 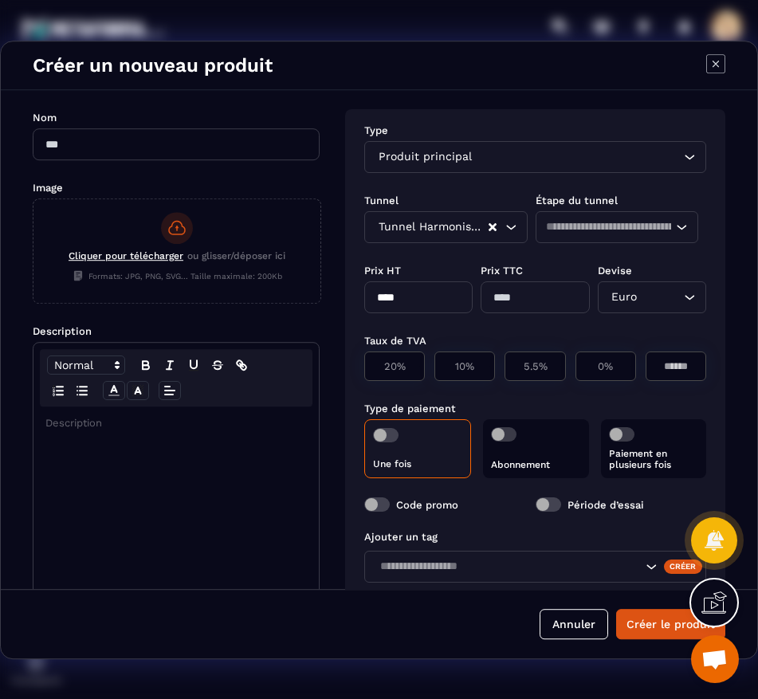 I want to click on span: Cliquer pour télécharger, so click(x=126, y=256).